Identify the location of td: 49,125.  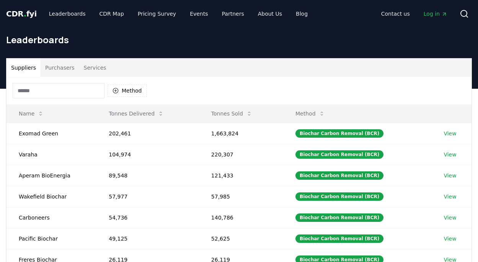
(148, 238).